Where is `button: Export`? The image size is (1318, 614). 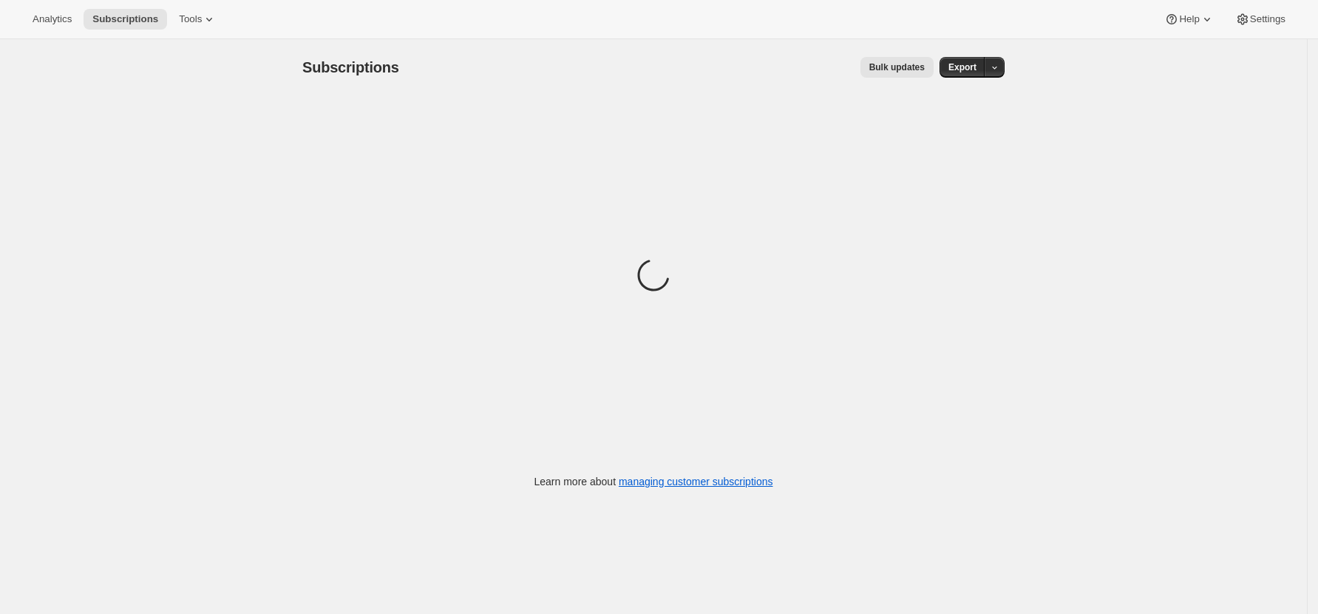
button: Export is located at coordinates (963, 67).